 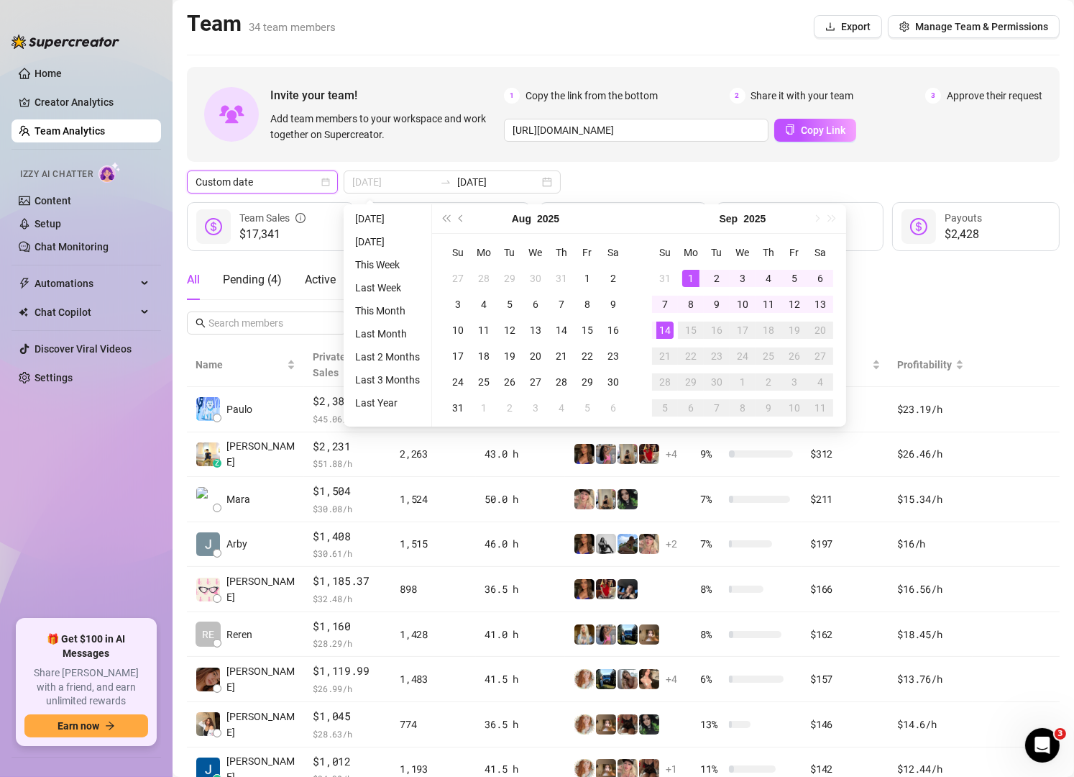 What do you see at coordinates (510, 330) in the screenshot?
I see `td: 2025-08-12` at bounding box center [510, 330].